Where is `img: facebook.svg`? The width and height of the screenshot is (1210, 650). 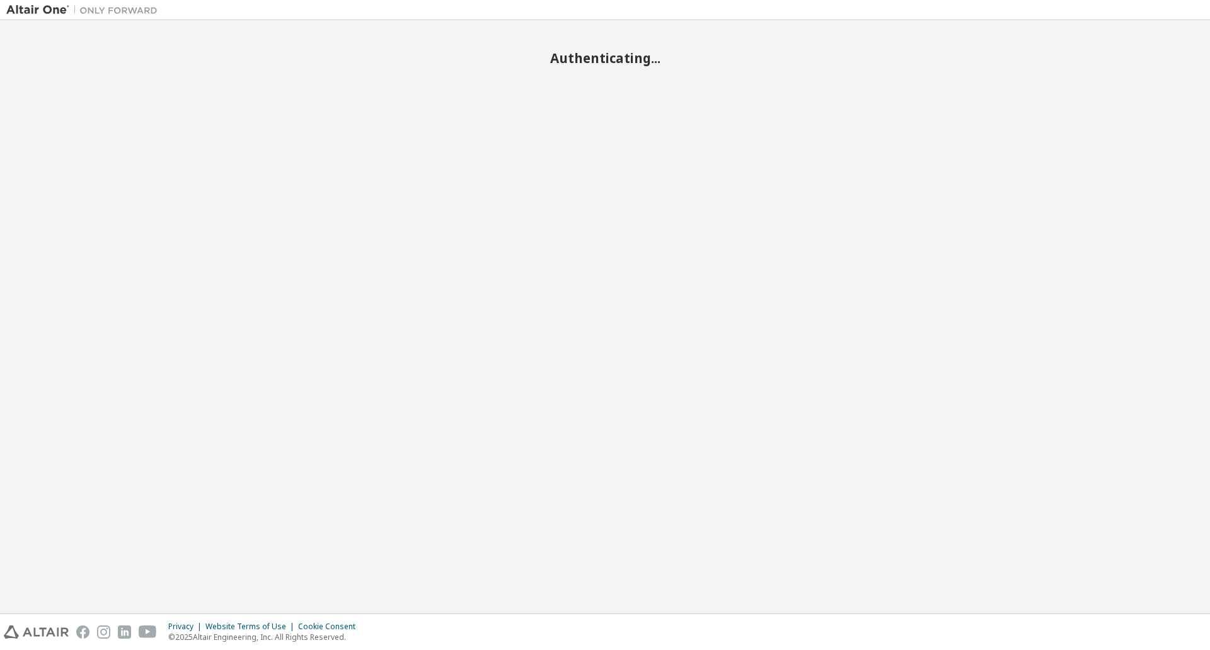 img: facebook.svg is located at coordinates (83, 632).